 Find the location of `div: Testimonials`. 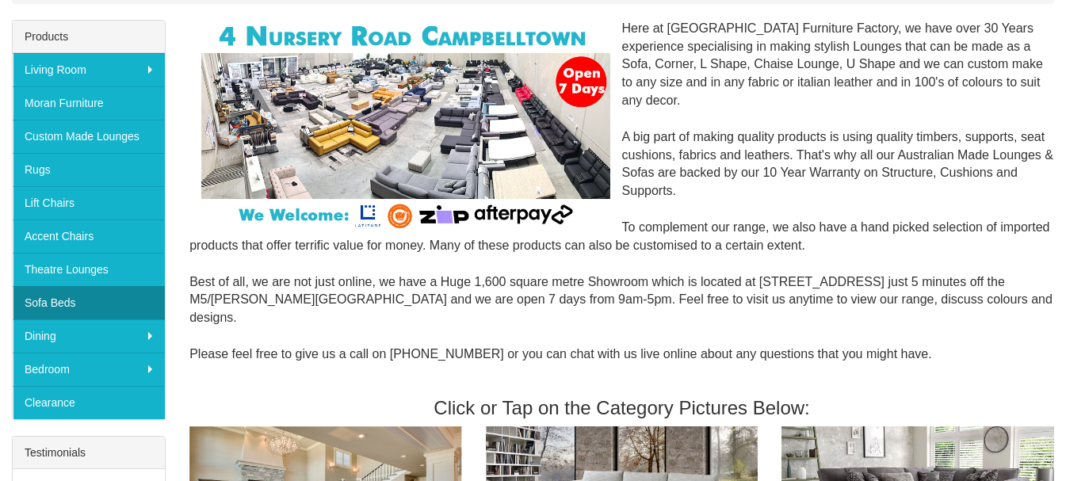

div: Testimonials is located at coordinates (89, 452).